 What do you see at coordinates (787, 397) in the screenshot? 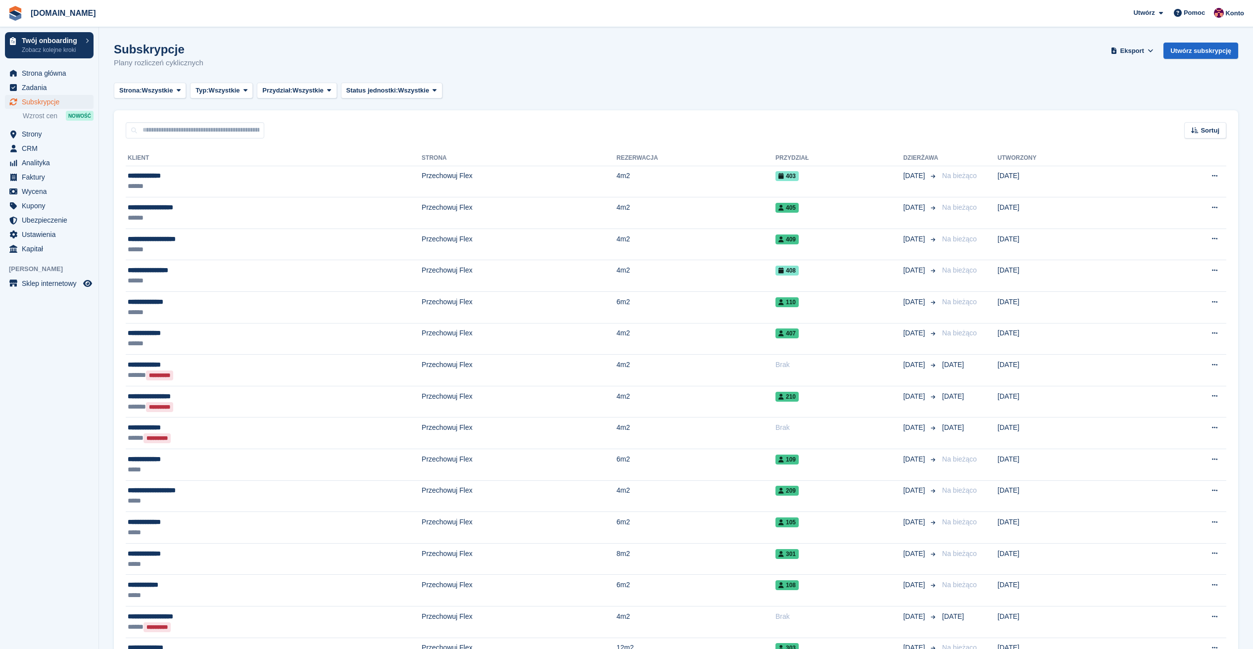
I see `span: 210` at bounding box center [787, 397].